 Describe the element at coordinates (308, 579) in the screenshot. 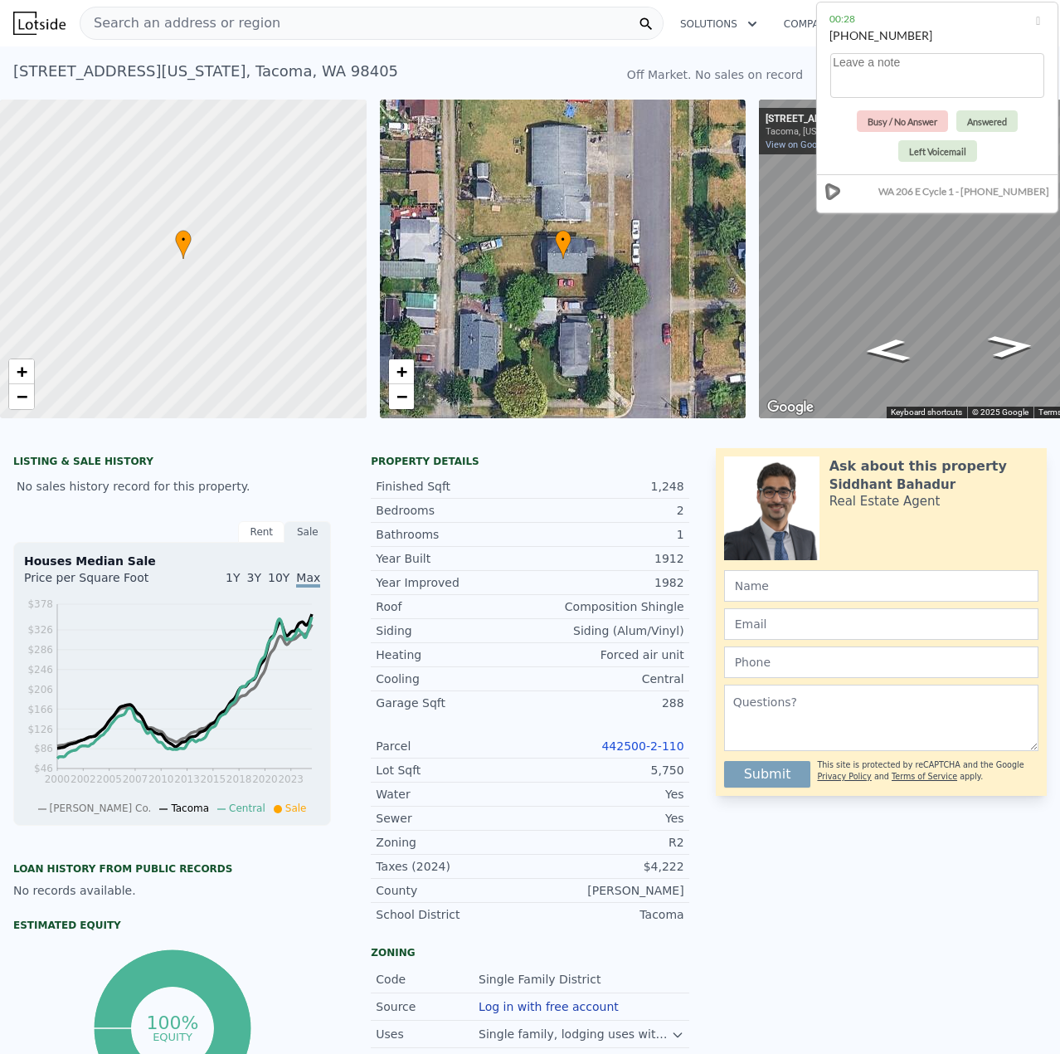

I see `span: Max` at that location.